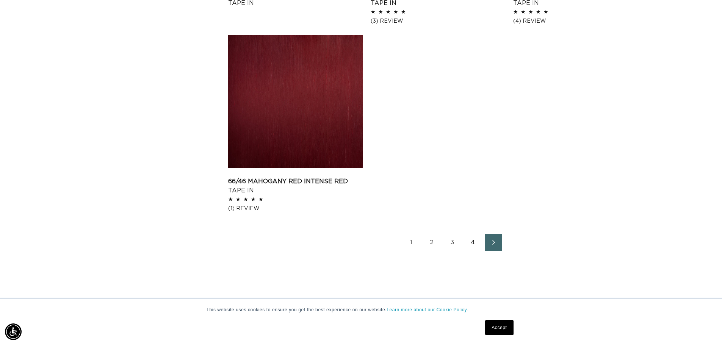 The width and height of the screenshot is (722, 345). What do you see at coordinates (452, 242) in the screenshot?
I see `nav: Pagination` at bounding box center [452, 242].